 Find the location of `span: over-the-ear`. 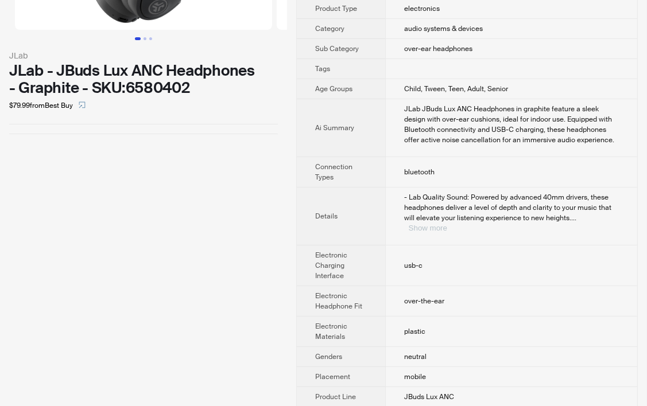

span: over-the-ear is located at coordinates (424, 301).